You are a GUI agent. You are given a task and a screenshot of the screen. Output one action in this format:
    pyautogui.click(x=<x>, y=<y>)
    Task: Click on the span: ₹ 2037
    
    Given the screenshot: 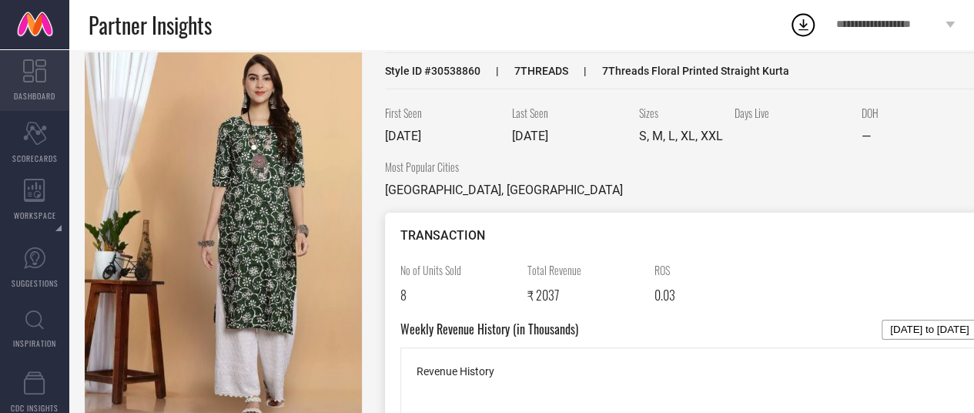 What is the action you would take?
    pyautogui.click(x=543, y=295)
    